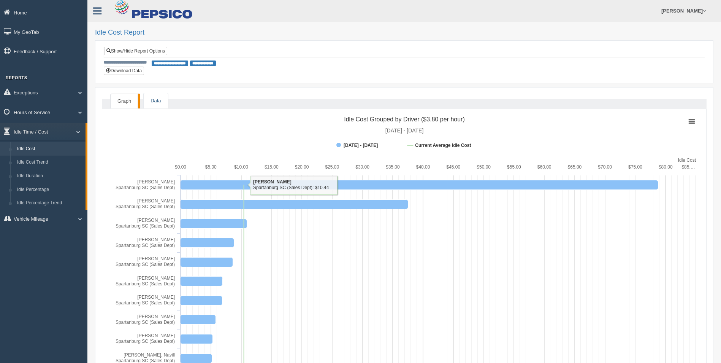 Image resolution: width=721 pixels, height=363 pixels. Describe the element at coordinates (483, 167) in the screenshot. I see `text: $50.00` at that location.